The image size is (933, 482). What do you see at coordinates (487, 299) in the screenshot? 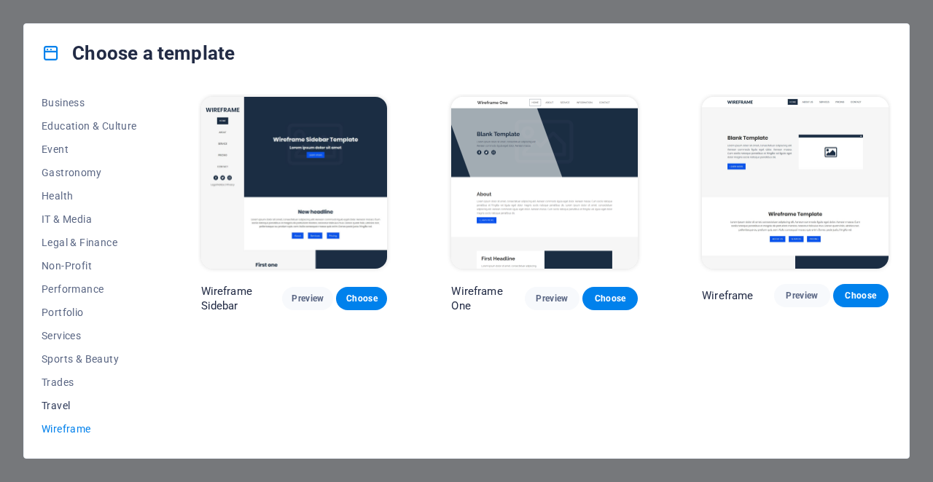
I see `p: Wireframe One` at bounding box center [487, 299].